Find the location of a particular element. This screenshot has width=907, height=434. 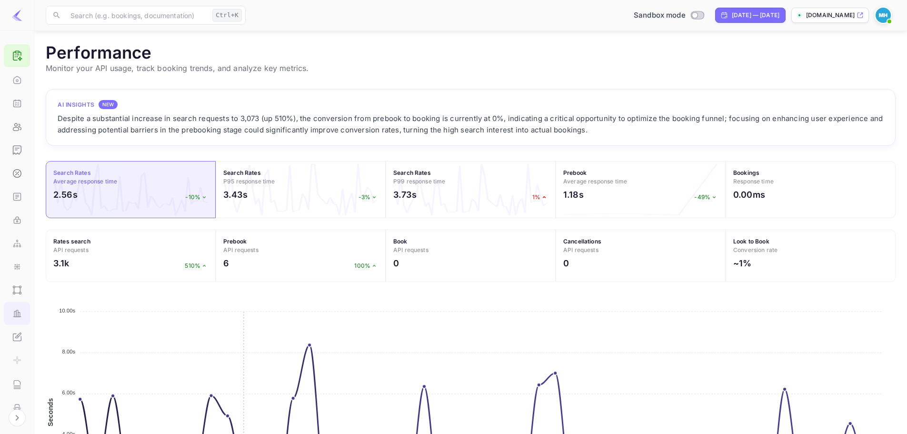

a: Whitelabel is located at coordinates (17, 336).